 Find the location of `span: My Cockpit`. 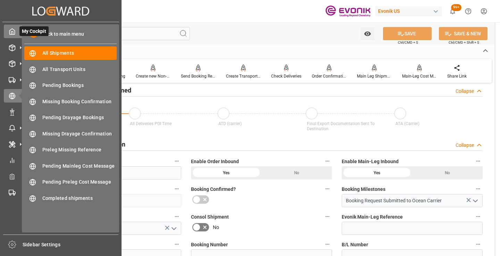

span: My Cockpit is located at coordinates (34, 31).